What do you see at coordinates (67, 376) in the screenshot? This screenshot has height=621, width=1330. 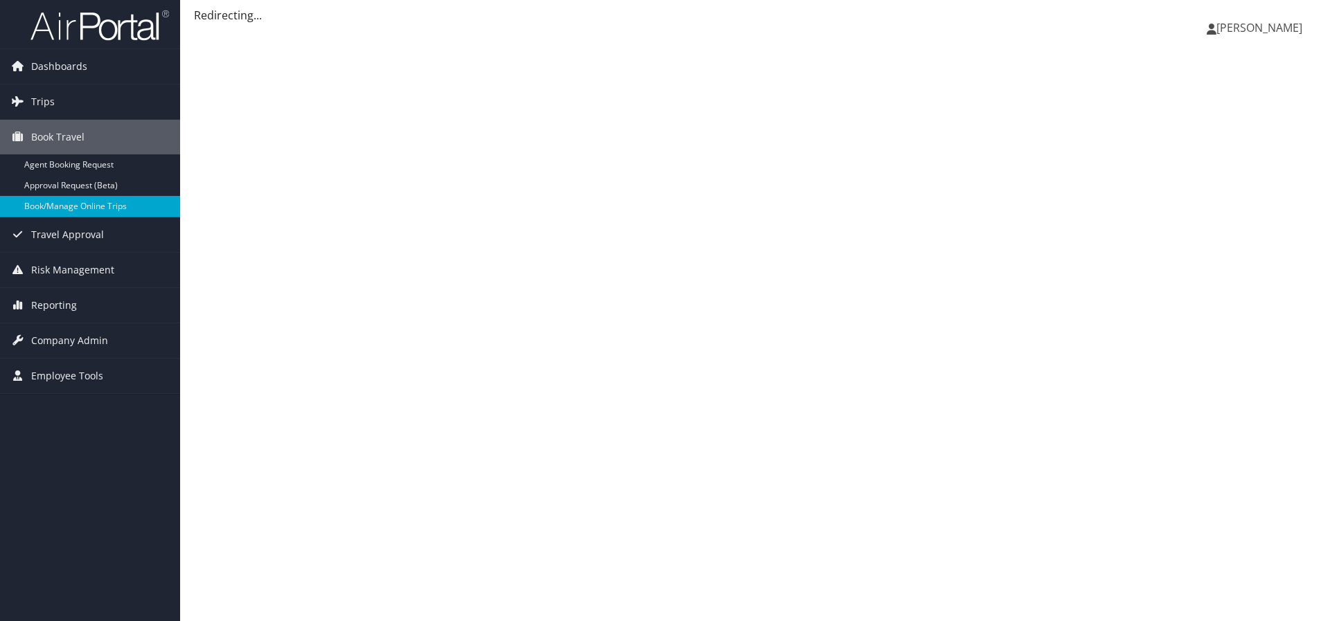 I see `span: Employee Tools` at bounding box center [67, 376].